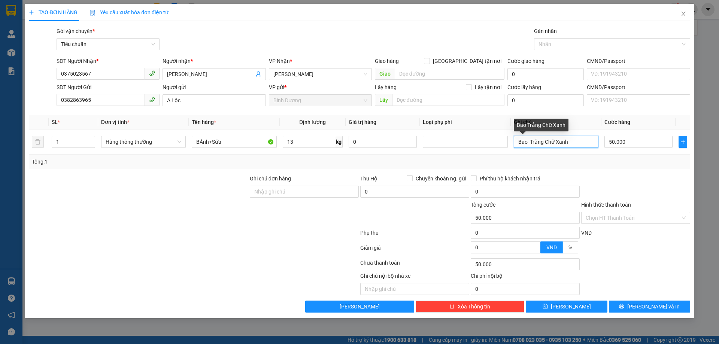  I want to click on div: Ghi chú nội bộ nhà xe, so click(415, 278).